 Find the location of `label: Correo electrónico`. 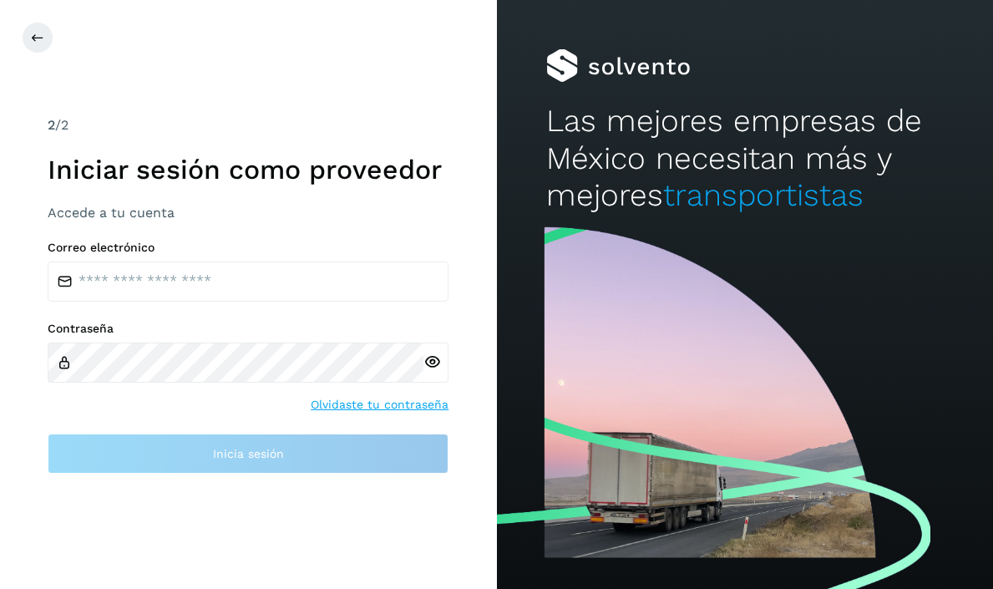

label: Correo electrónico is located at coordinates (248, 247).